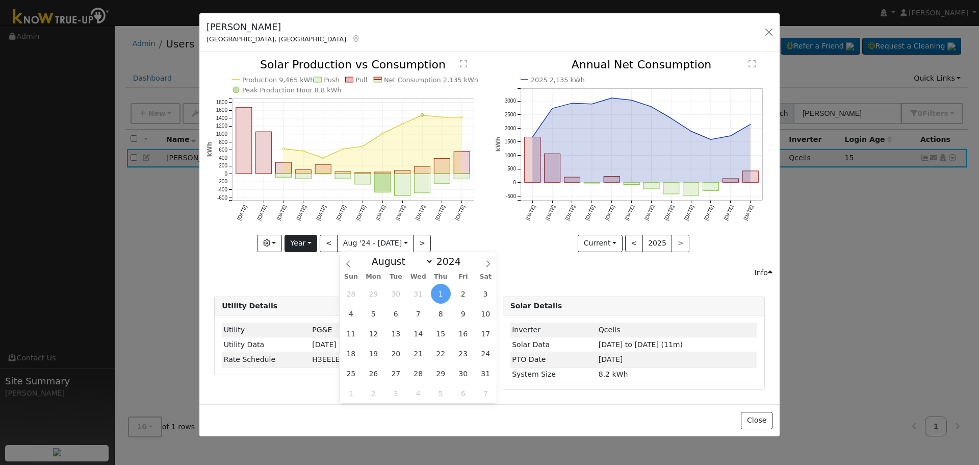 This screenshot has width=979, height=465. What do you see at coordinates (249, 305) in the screenshot?
I see `strong: Utility Details` at bounding box center [249, 305].